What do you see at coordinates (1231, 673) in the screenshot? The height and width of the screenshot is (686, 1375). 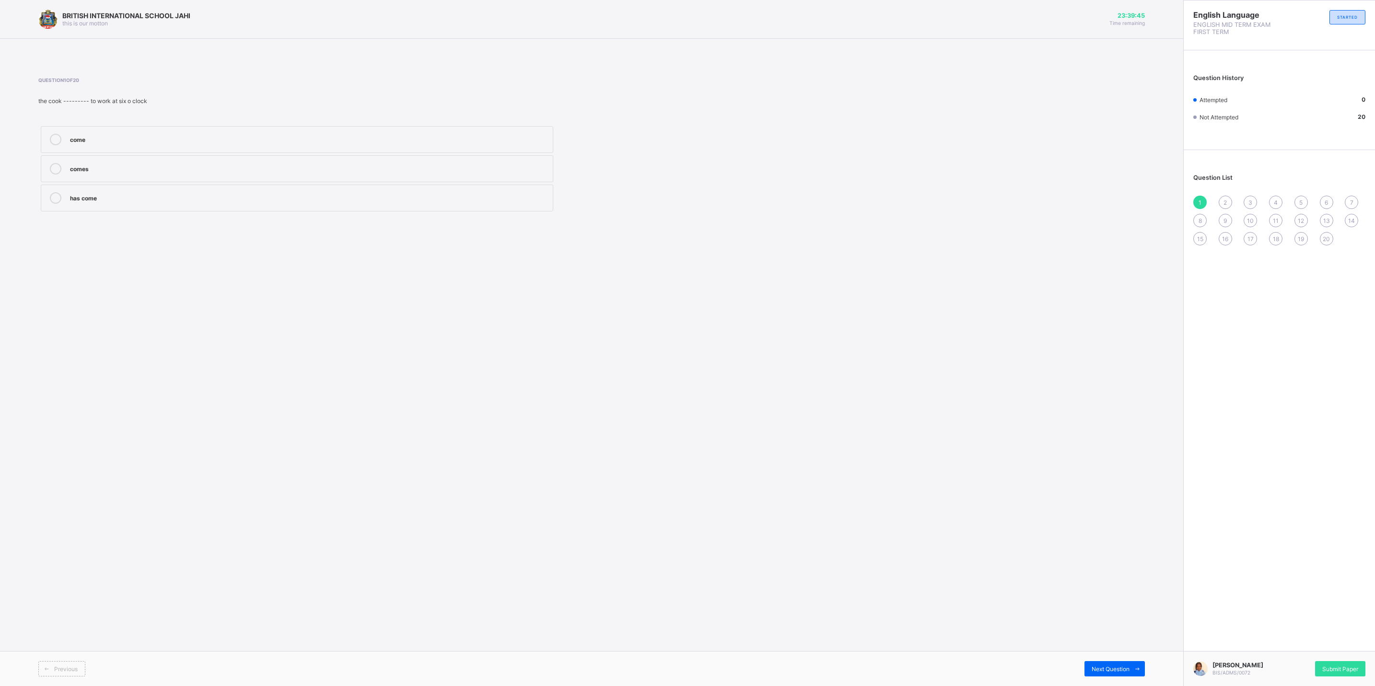 I see `span: BIS/ADMS/0072` at bounding box center [1231, 673].